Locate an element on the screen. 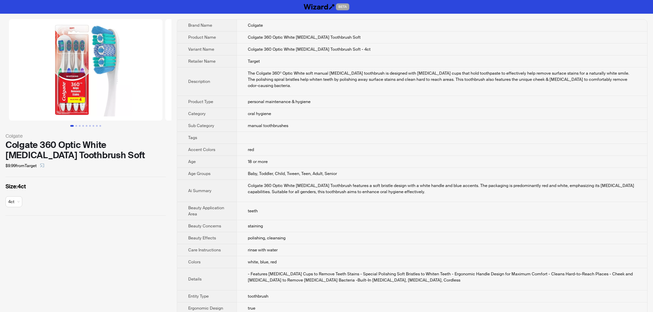  span: true is located at coordinates (252, 309).